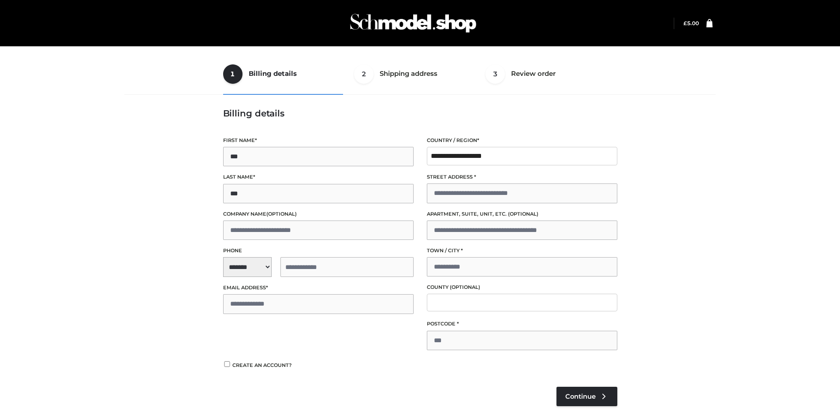 Image resolution: width=840 pixels, height=415 pixels. Describe the element at coordinates (318, 177) in the screenshot. I see `label: Last name` at that location.